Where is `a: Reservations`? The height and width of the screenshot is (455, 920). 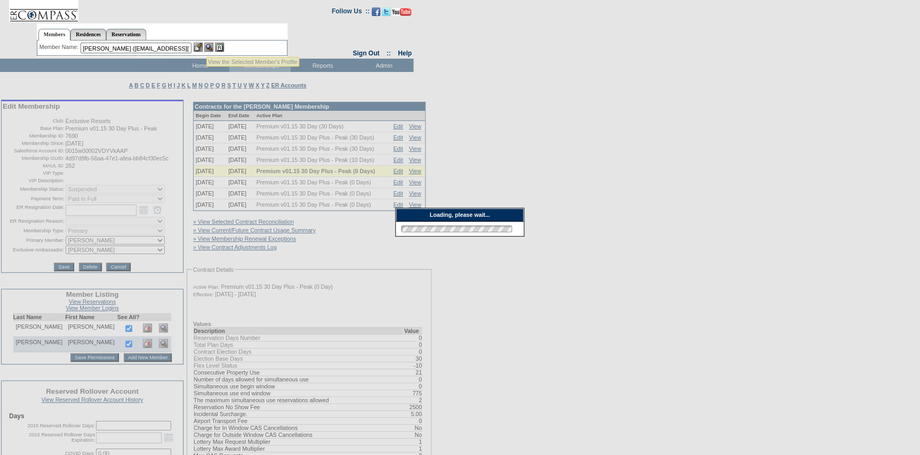 a: Reservations is located at coordinates (126, 34).